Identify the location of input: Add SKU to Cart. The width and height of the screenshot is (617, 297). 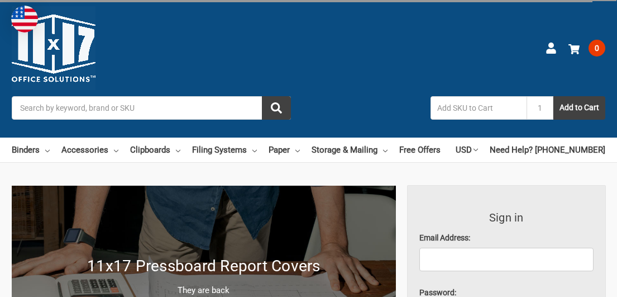
(479, 108).